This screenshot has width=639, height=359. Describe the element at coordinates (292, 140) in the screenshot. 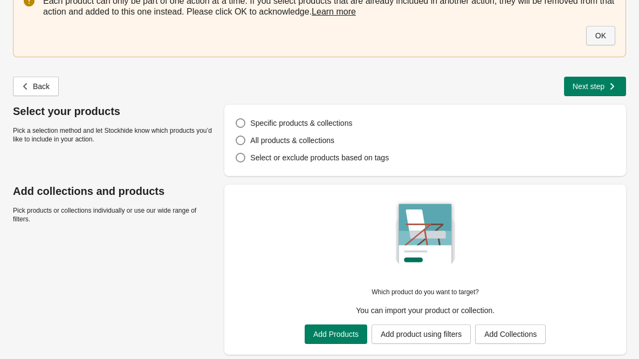

I see `span: All products & collections` at that location.